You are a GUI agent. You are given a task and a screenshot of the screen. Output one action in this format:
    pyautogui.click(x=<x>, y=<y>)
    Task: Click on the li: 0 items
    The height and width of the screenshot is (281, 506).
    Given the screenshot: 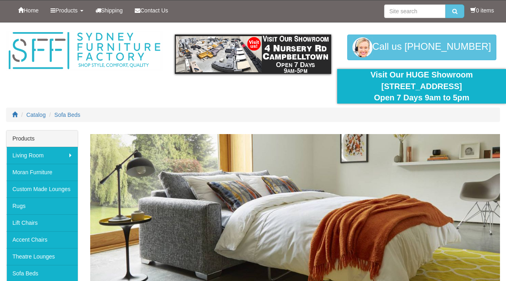 What is the action you would take?
    pyautogui.click(x=482, y=10)
    